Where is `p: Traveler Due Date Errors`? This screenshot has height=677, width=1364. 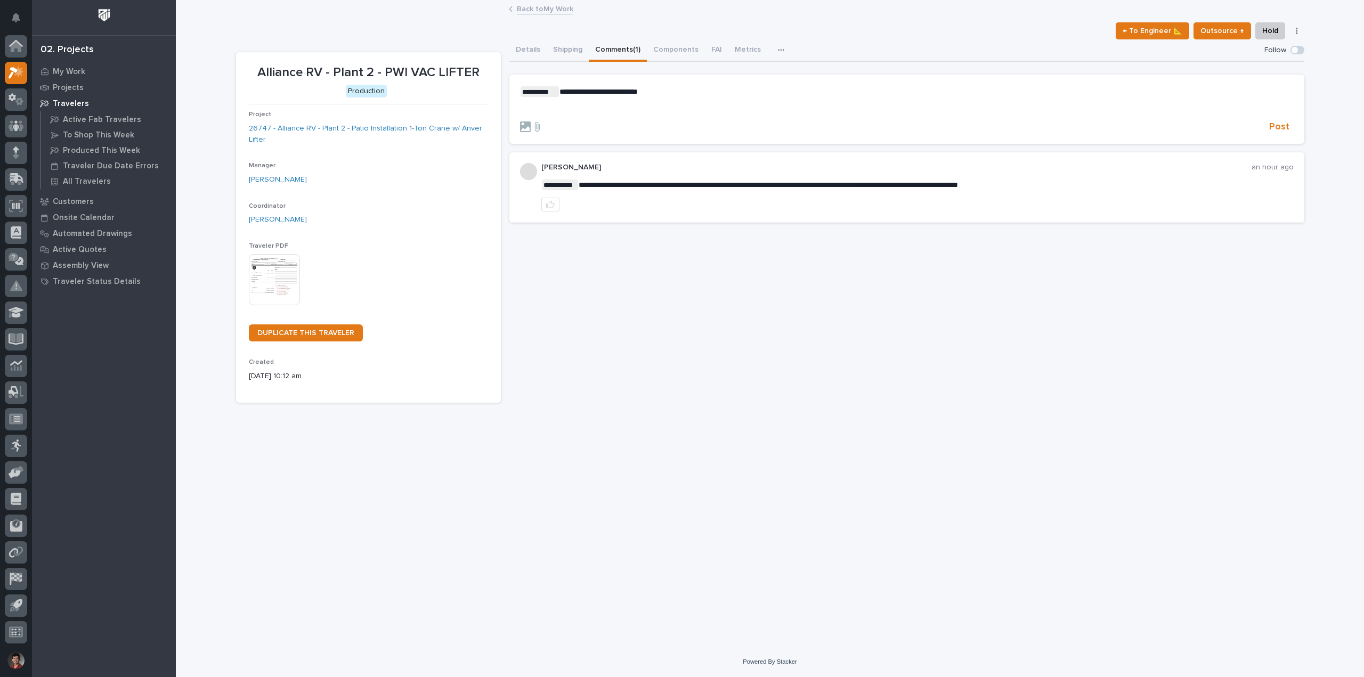
p: Traveler Due Date Errors is located at coordinates (111, 166).